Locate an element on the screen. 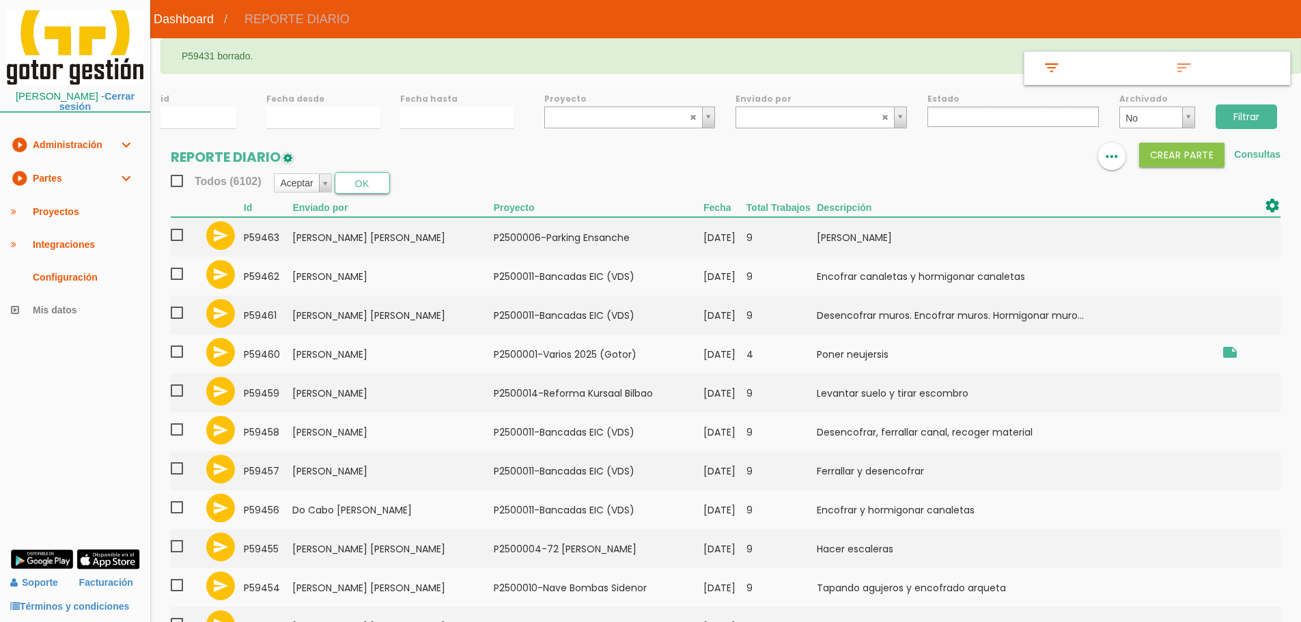 The image size is (1301, 622). input: Filtrar is located at coordinates (1247, 117).